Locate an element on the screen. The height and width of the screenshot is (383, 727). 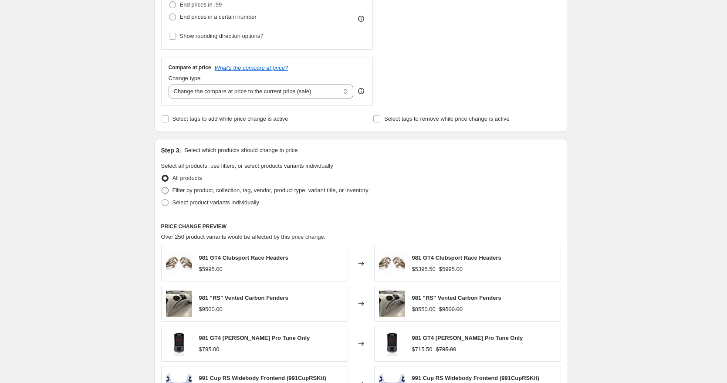
span: Select tags to remove while price change is active is located at coordinates (447, 119).